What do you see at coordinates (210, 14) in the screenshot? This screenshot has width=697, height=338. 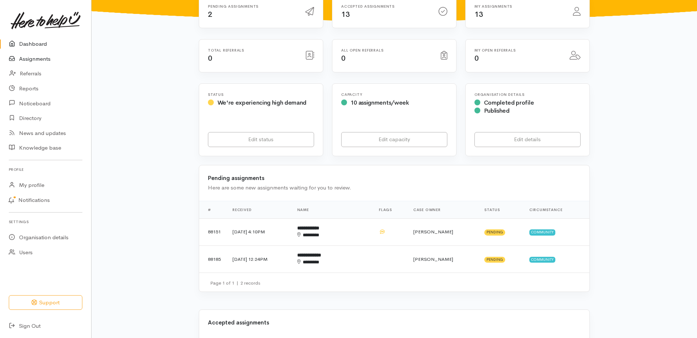 I see `span: 2` at bounding box center [210, 14].